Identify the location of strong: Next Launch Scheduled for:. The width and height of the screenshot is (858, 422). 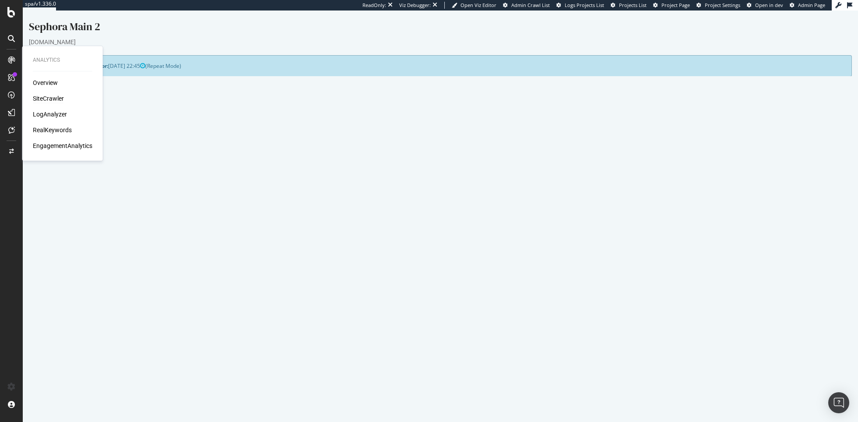
(49, 55).